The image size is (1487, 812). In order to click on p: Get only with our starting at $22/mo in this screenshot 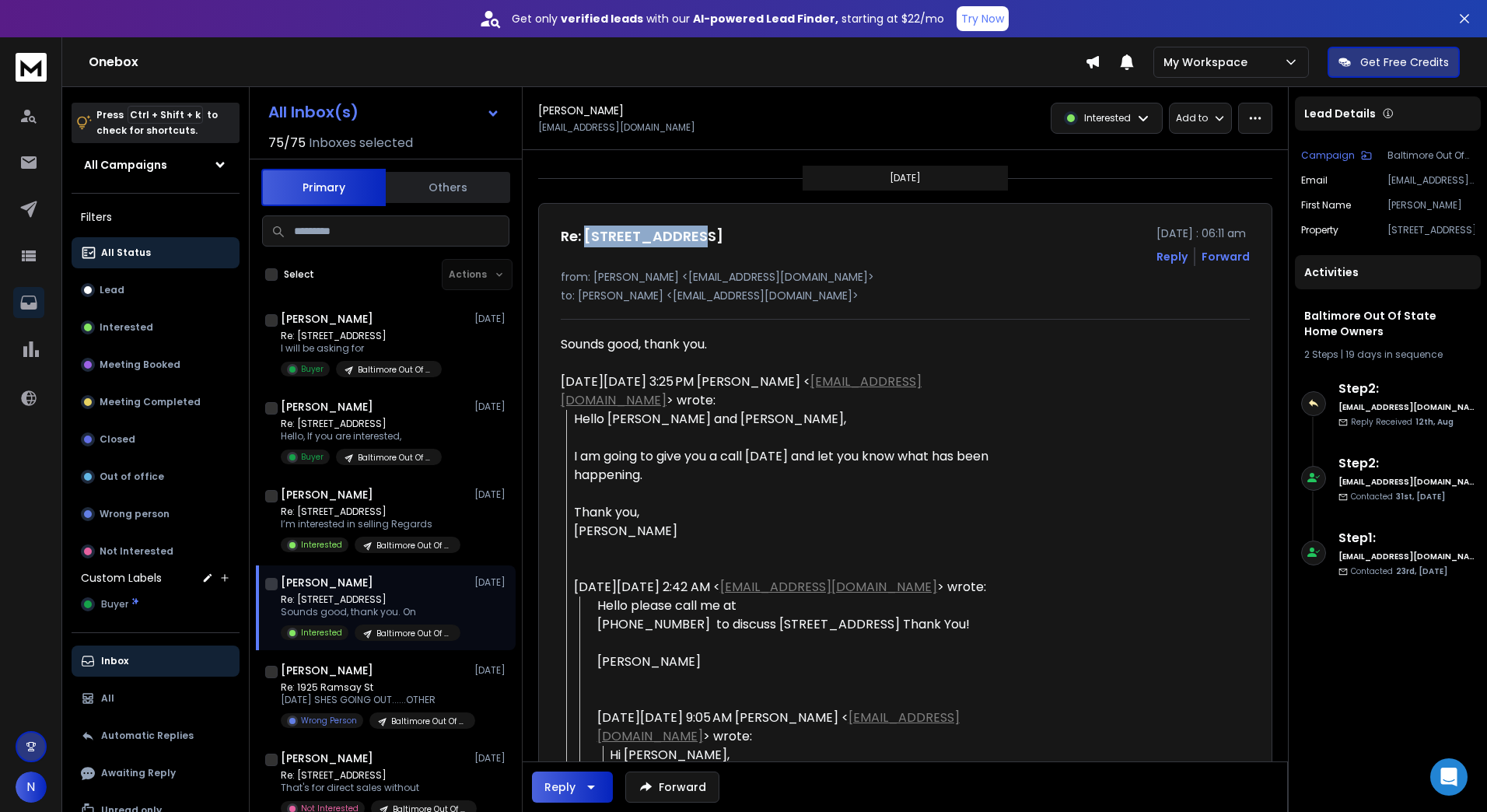, I will do `click(728, 19)`.